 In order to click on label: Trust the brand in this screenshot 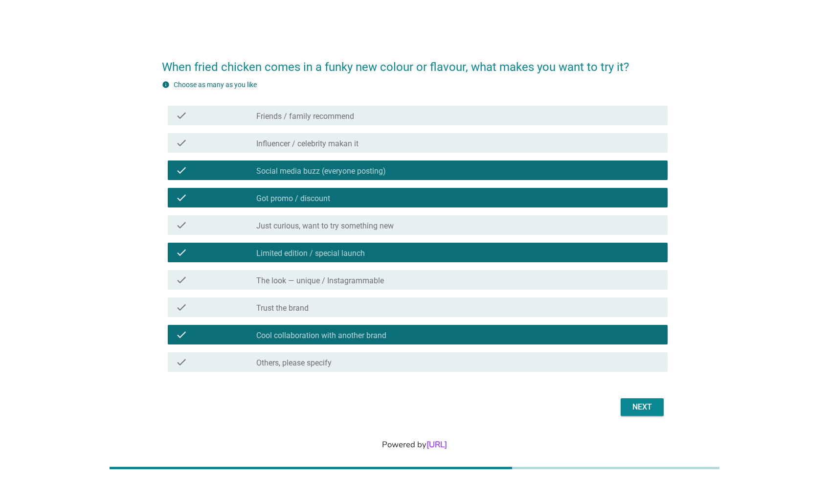, I will do `click(282, 308)`.